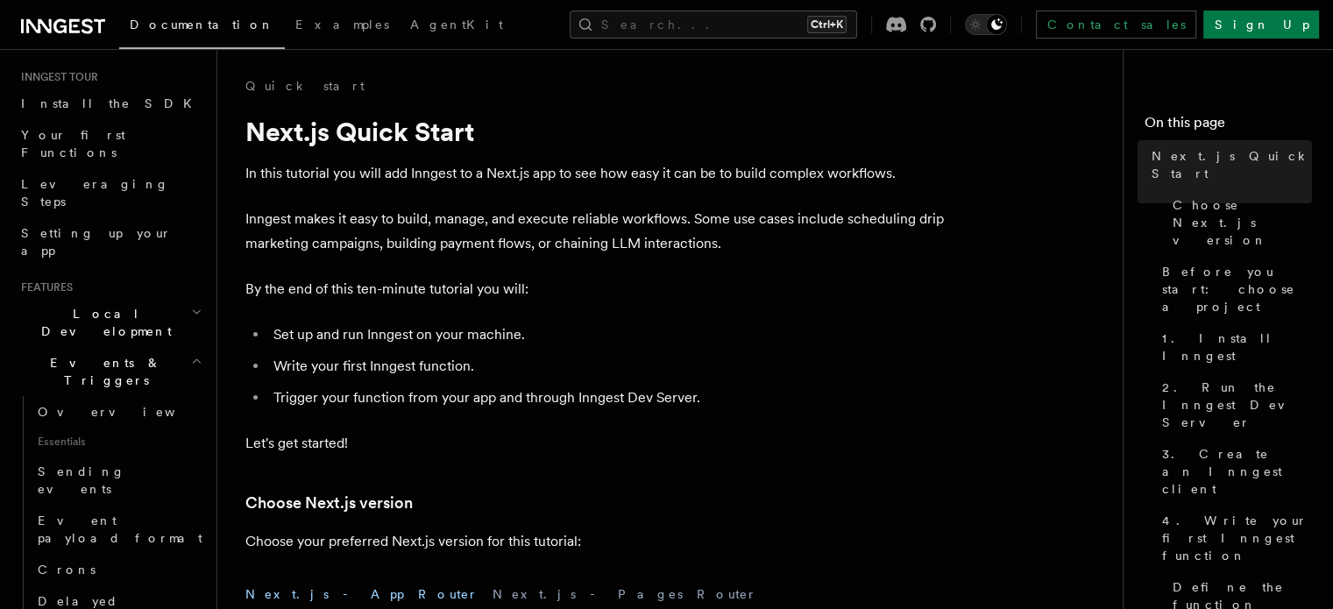  Describe the element at coordinates (596, 542) in the screenshot. I see `p: Choose your preferred Next.js version for this tutorial:` at that location.